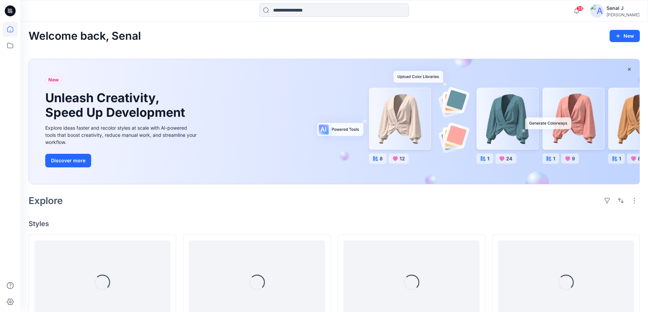 This screenshot has height=312, width=648. I want to click on button: New, so click(624, 36).